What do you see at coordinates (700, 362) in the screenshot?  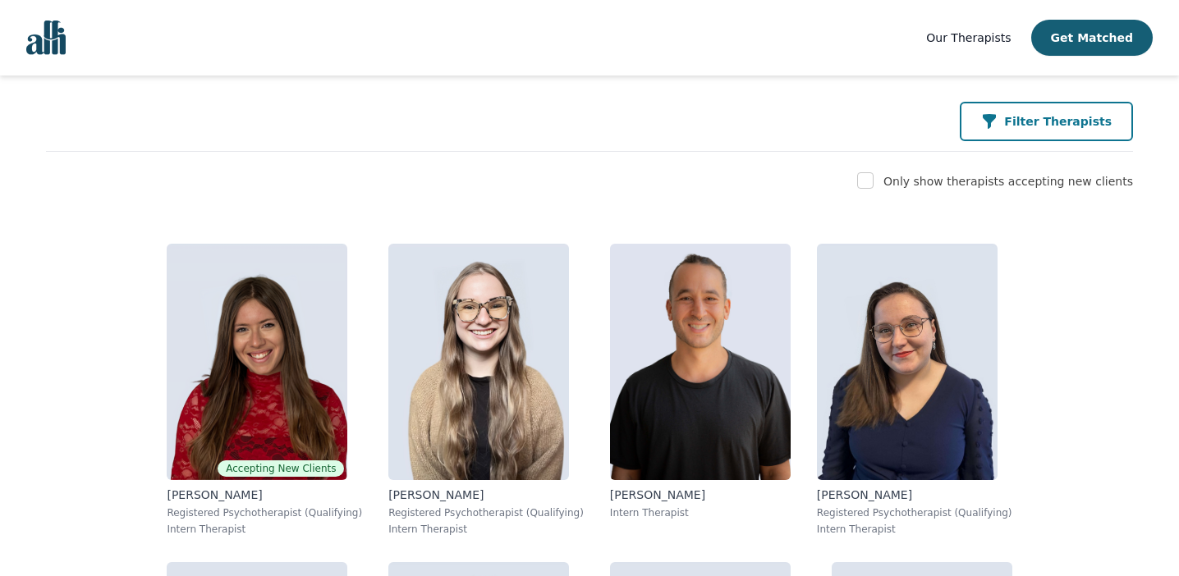 I see `img: Kavon_Banejad` at bounding box center [700, 362].